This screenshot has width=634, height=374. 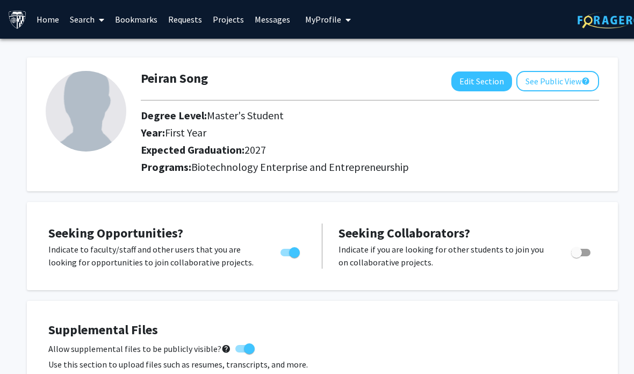 I want to click on span: My Profile, so click(x=323, y=19).